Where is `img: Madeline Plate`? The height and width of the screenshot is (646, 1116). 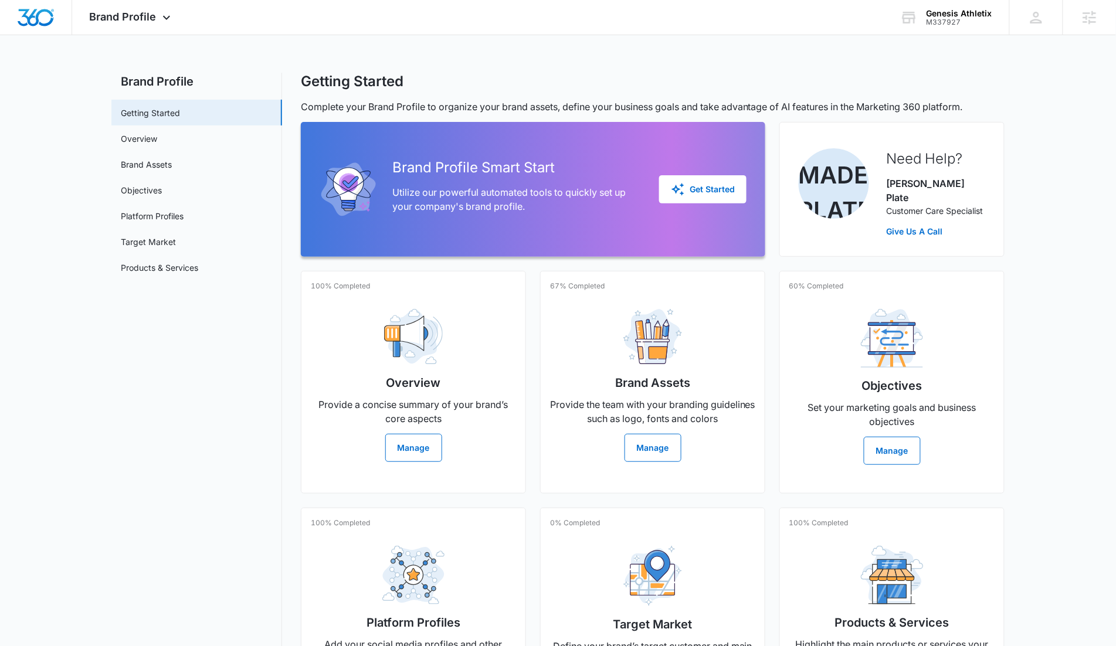 img: Madeline Plate is located at coordinates (834, 184).